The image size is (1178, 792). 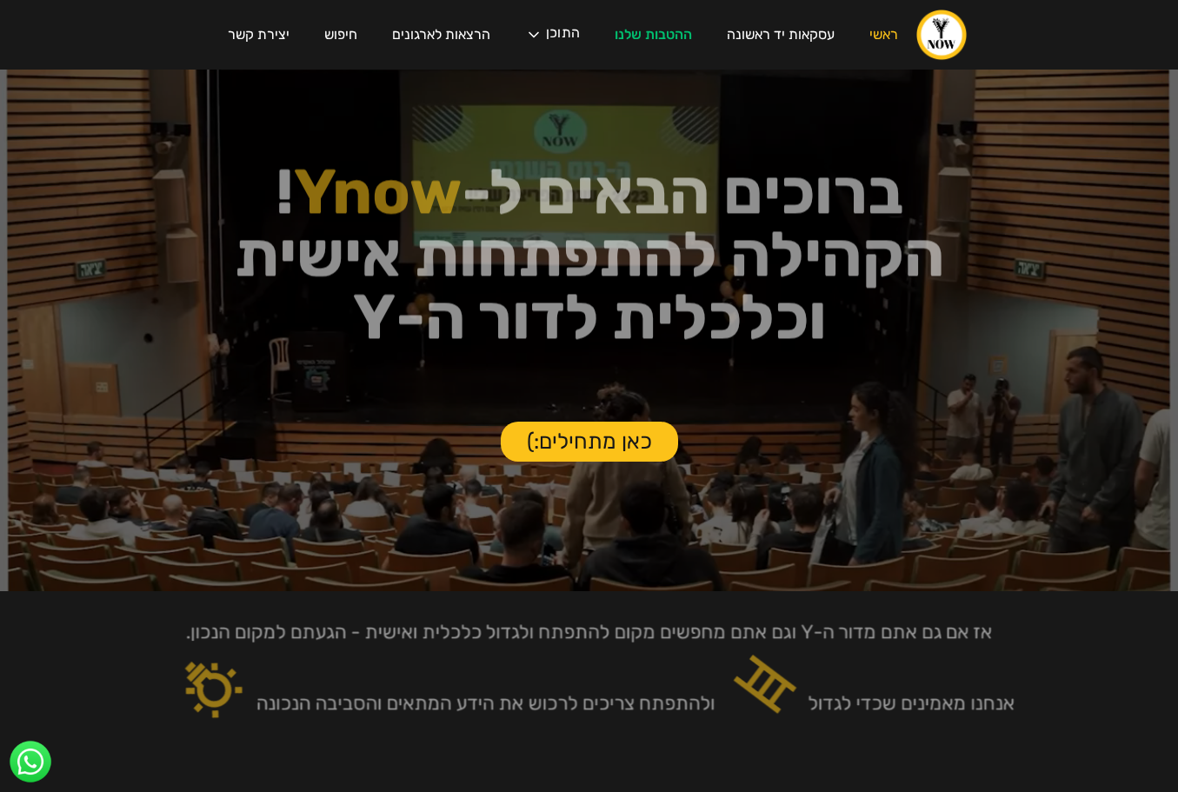 I want to click on a: חיפוש, so click(x=341, y=35).